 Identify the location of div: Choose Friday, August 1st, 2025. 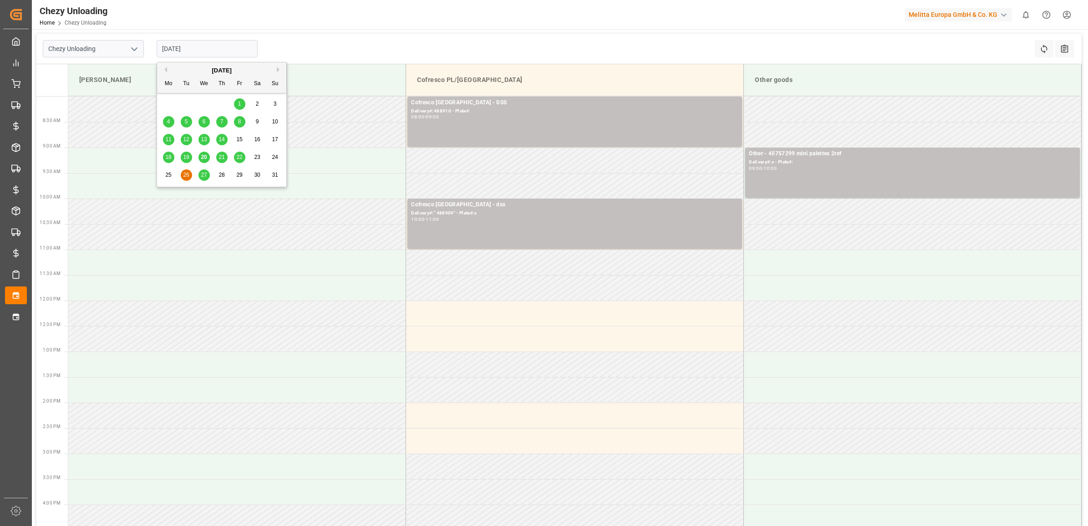
(239, 104).